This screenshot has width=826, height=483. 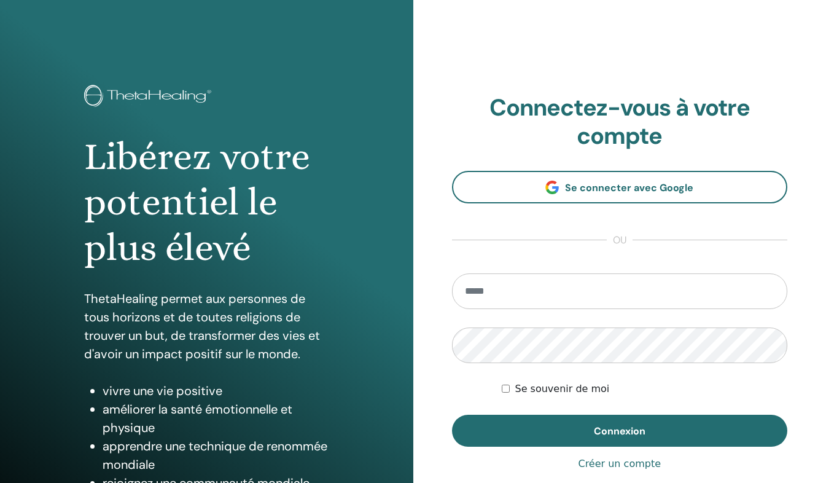 What do you see at coordinates (620, 240) in the screenshot?
I see `span: ou` at bounding box center [620, 240].